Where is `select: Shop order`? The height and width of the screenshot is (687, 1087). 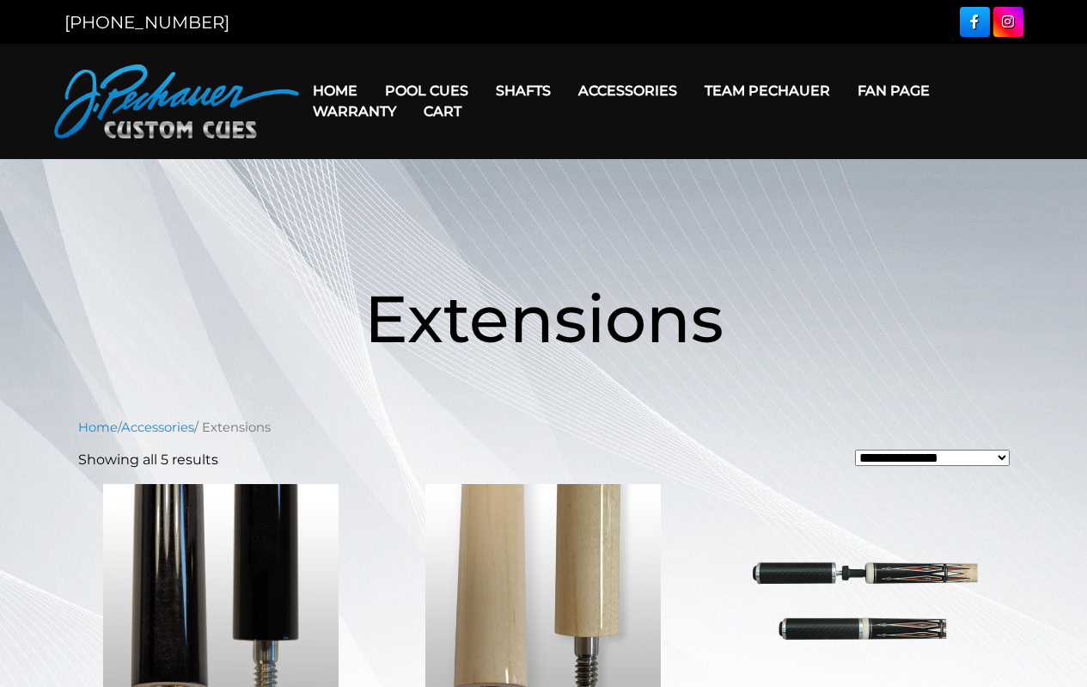
select: Shop order is located at coordinates (932, 457).